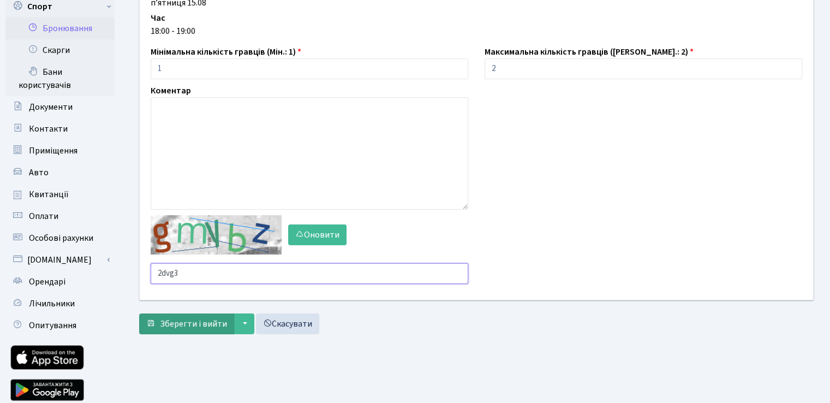 This screenshot has width=830, height=403. What do you see at coordinates (60, 151) in the screenshot?
I see `a: Приміщення` at bounding box center [60, 151].